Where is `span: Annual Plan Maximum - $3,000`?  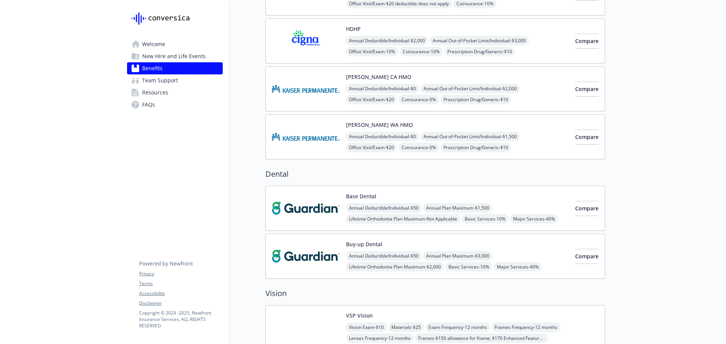 span: Annual Plan Maximum - $3,000 is located at coordinates (457, 256).